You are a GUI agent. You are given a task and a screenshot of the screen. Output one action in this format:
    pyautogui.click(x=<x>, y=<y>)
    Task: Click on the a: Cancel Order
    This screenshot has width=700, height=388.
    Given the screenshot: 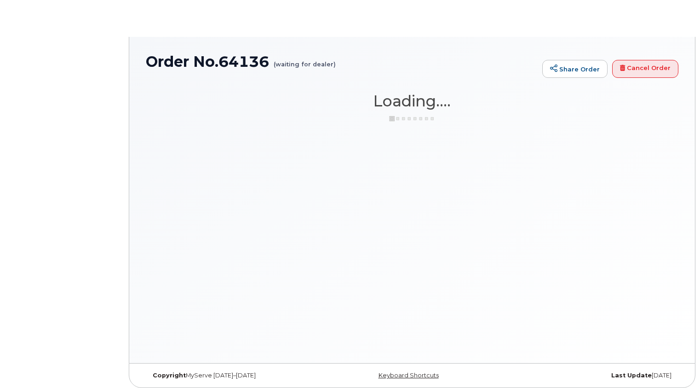 What is the action you would take?
    pyautogui.click(x=646, y=69)
    